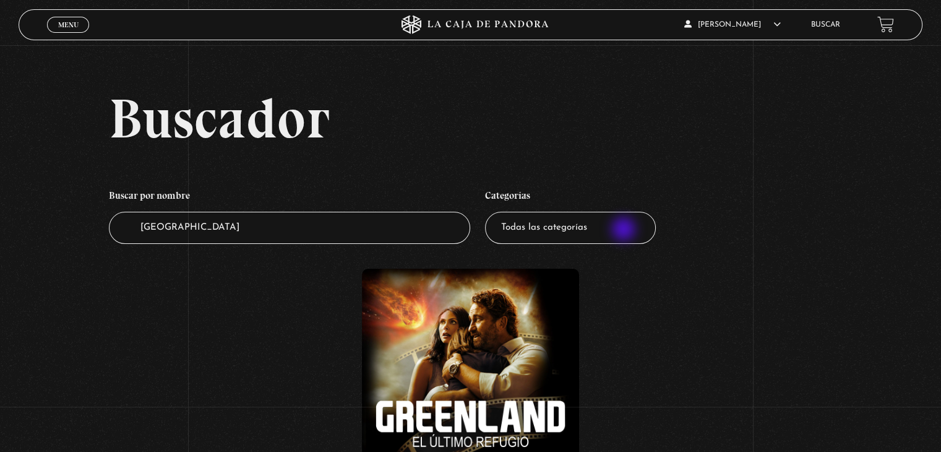 Image resolution: width=941 pixels, height=452 pixels. I want to click on h2: Buscador, so click(515, 118).